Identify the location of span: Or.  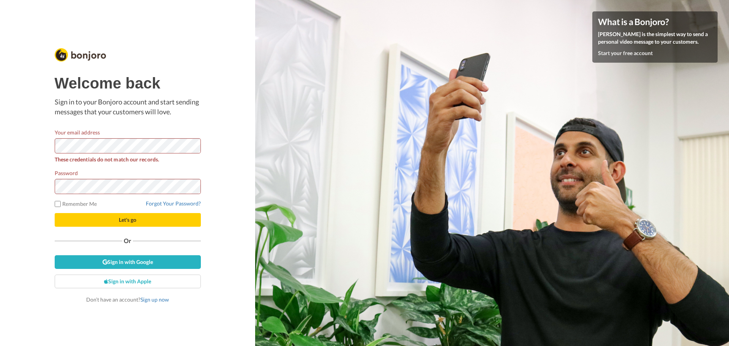
(128, 241).